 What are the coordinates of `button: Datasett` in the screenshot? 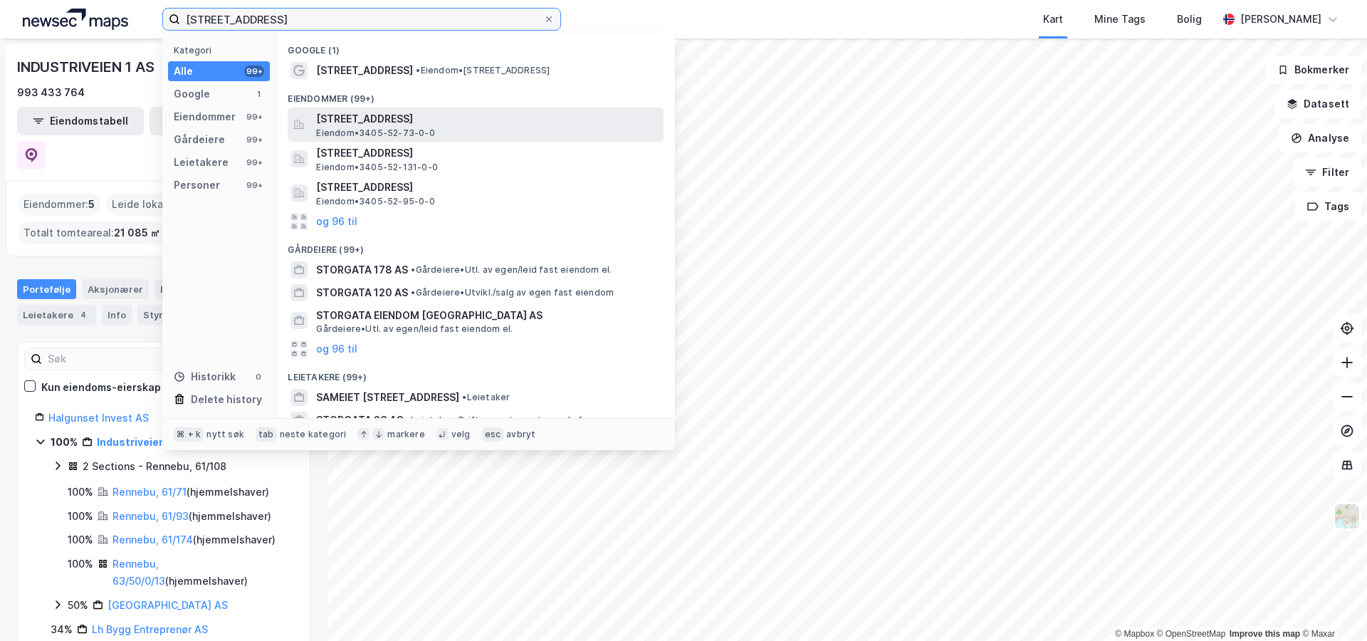 It's located at (1318, 104).